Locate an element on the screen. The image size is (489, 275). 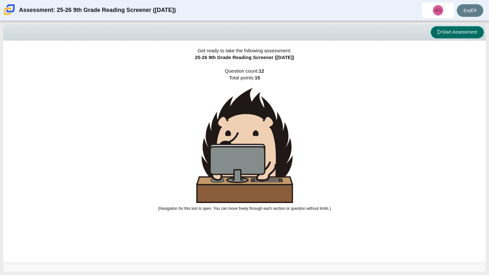
button: Start Assessment is located at coordinates (457, 32).